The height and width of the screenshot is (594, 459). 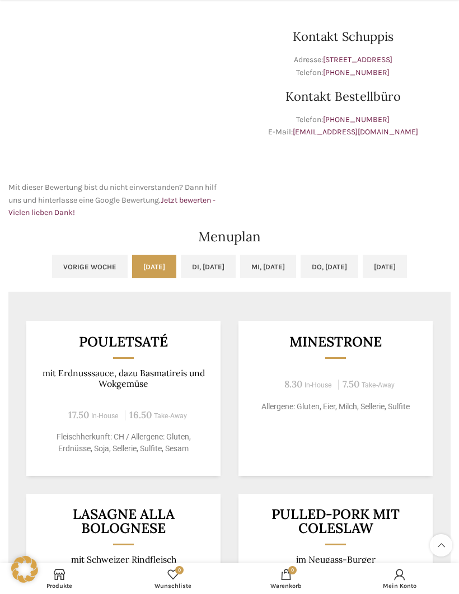 I want to click on p: Telefon: E-Mail:, so click(x=343, y=126).